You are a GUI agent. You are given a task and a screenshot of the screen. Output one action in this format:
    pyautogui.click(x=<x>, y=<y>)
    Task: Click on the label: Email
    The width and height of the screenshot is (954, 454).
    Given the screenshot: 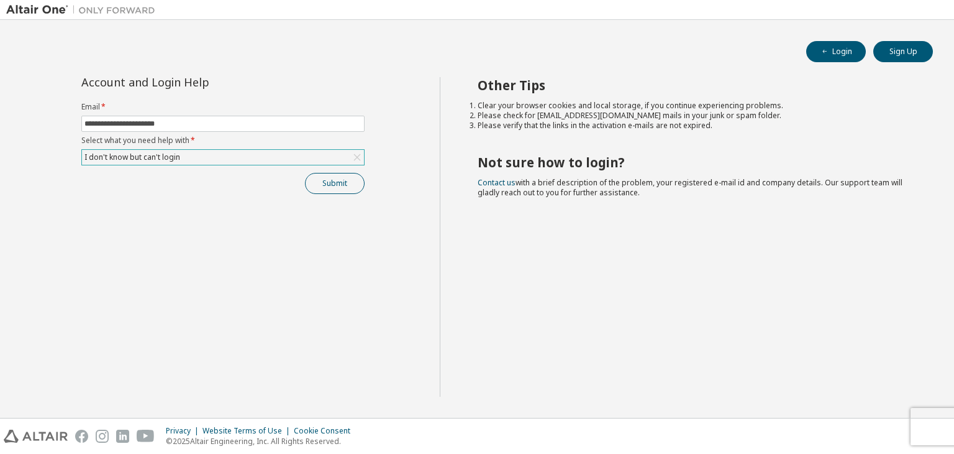 What is the action you would take?
    pyautogui.click(x=223, y=107)
    